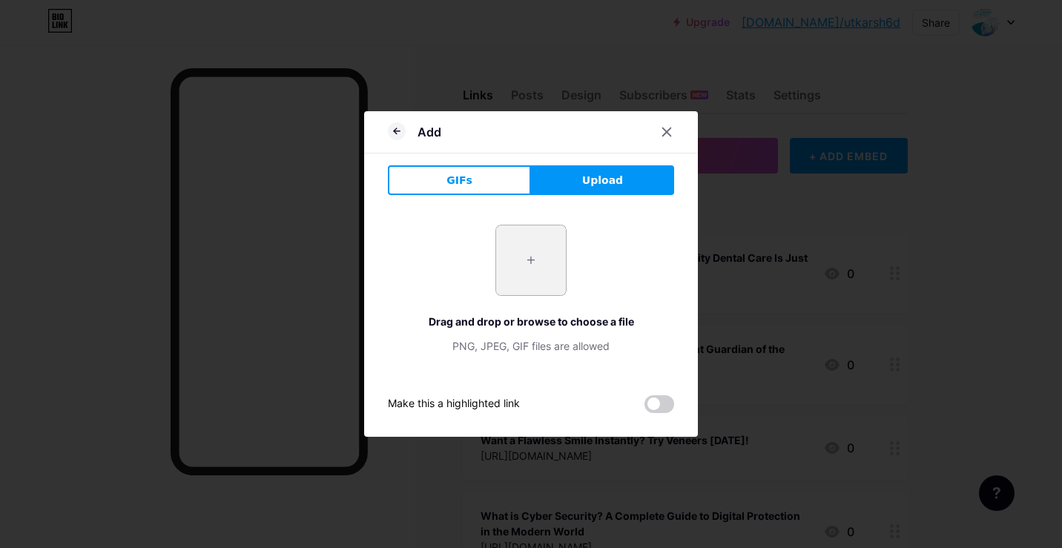 The height and width of the screenshot is (548, 1062). I want to click on span: GIFs, so click(459, 180).